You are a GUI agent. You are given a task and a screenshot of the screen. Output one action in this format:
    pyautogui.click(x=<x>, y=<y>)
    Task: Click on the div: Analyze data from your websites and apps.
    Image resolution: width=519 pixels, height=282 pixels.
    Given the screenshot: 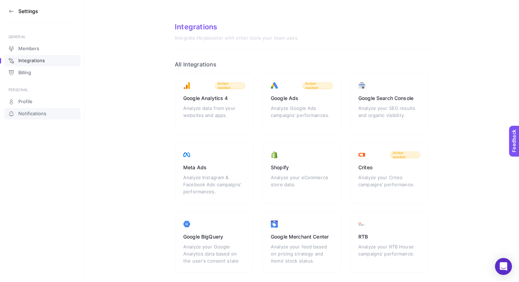 What is the action you would take?
    pyautogui.click(x=214, y=115)
    